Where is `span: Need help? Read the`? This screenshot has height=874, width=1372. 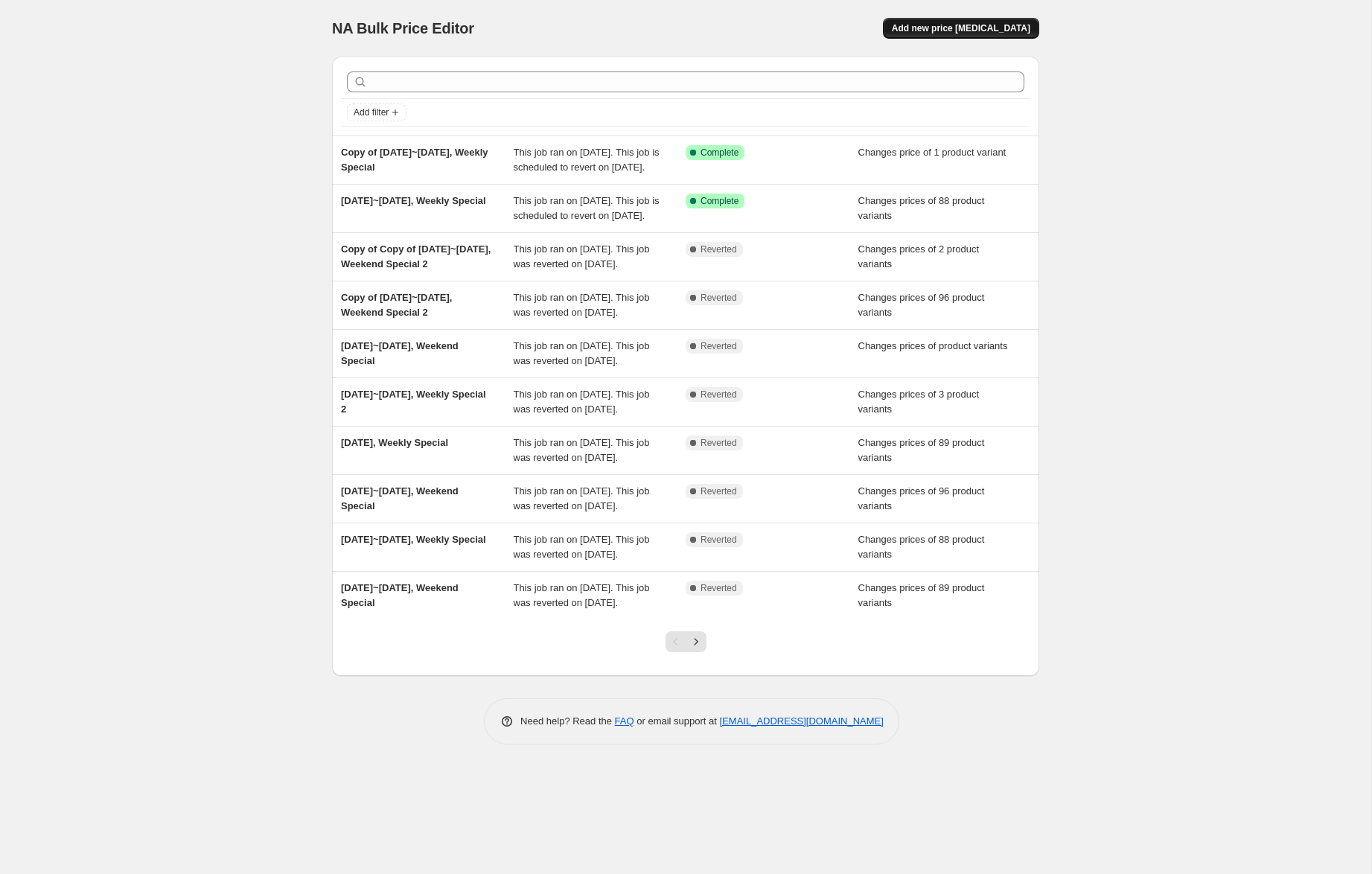
span: Need help? Read the is located at coordinates (567, 721).